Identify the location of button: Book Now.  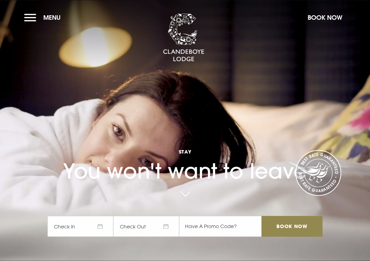
(325, 17).